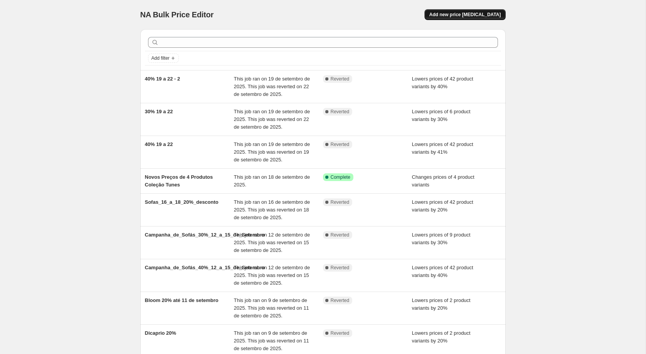 Image resolution: width=646 pixels, height=354 pixels. What do you see at coordinates (177, 15) in the screenshot?
I see `span: NA Bulk Price Editor` at bounding box center [177, 15].